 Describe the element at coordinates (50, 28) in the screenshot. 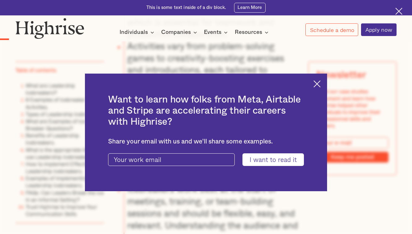

I see `img: Highrise logo` at that location.